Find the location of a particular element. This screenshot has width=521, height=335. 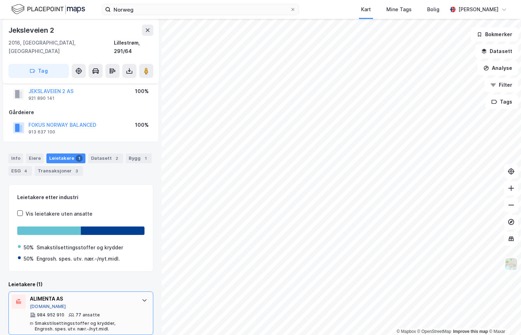

div: Eiere is located at coordinates (35, 159).